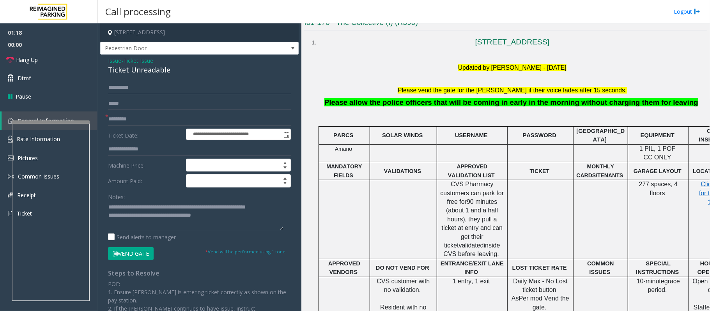  What do you see at coordinates (138, 11) in the screenshot?
I see `h3: Call processing` at bounding box center [138, 11].